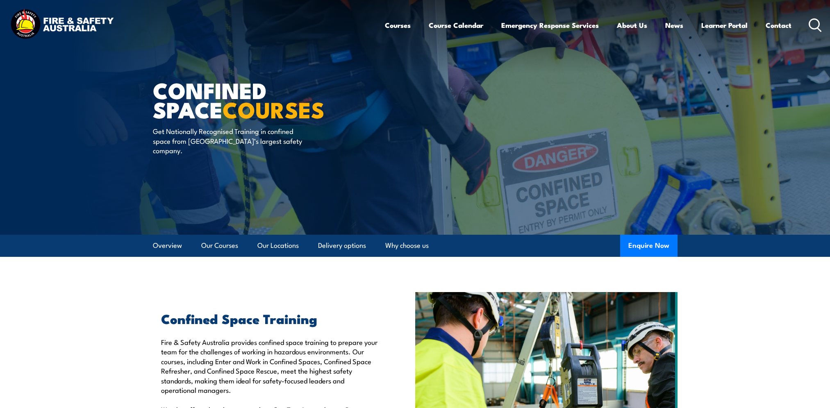 This screenshot has width=830, height=408. Describe the element at coordinates (407, 246) in the screenshot. I see `a: Why choose us` at that location.